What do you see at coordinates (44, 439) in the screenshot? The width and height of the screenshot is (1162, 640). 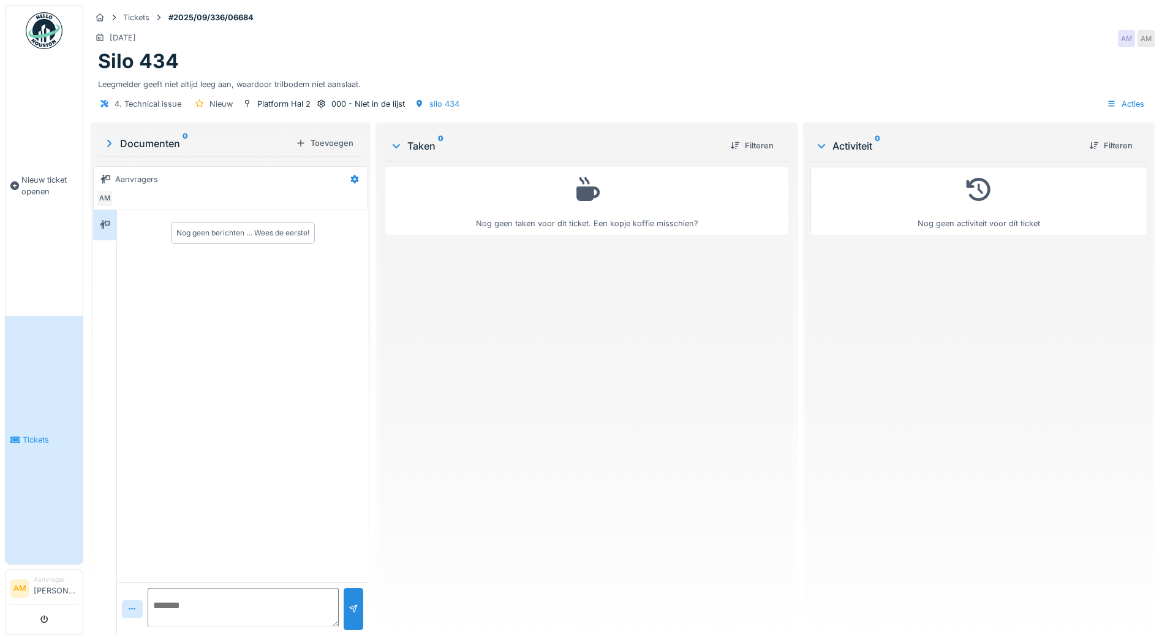 I see `a: Tickets` at bounding box center [44, 439].